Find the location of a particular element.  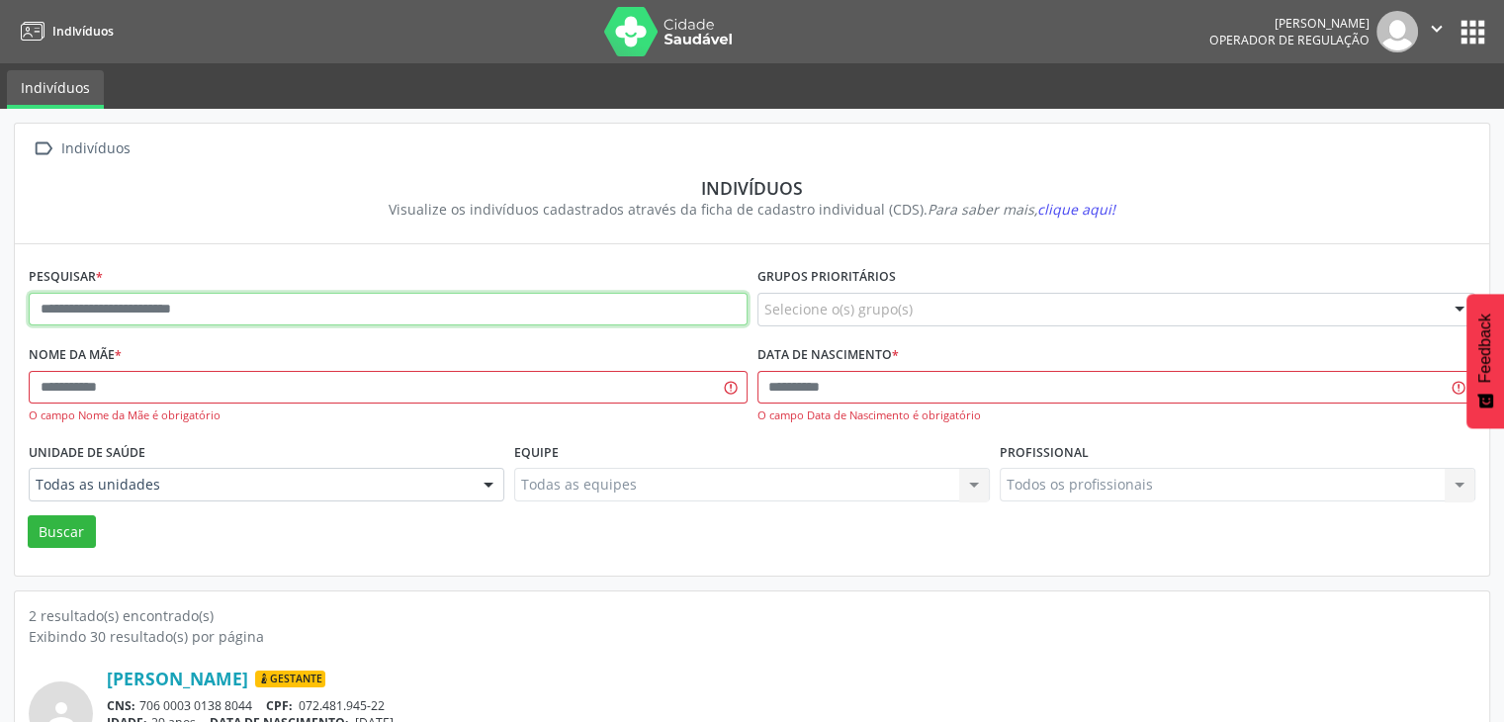

i: Para saber mais, is located at coordinates (1021, 209).